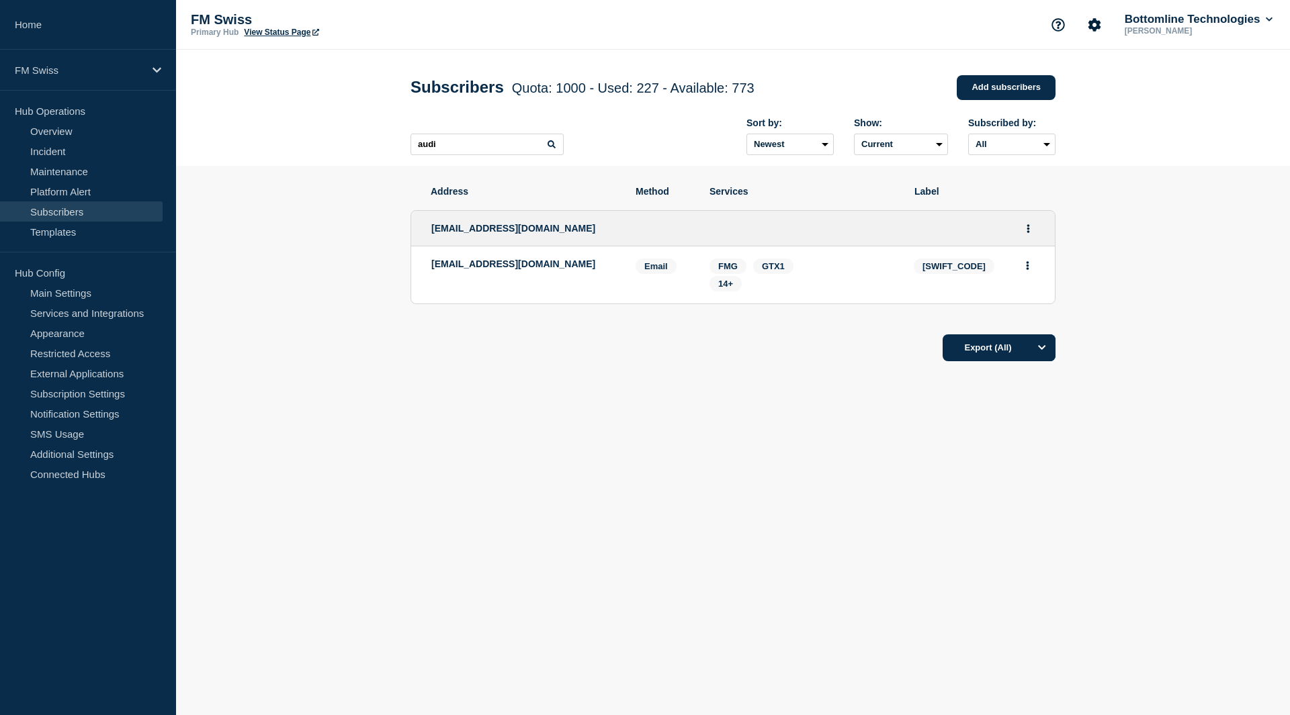 This screenshot has height=715, width=1290. I want to click on div: Sort by:, so click(790, 123).